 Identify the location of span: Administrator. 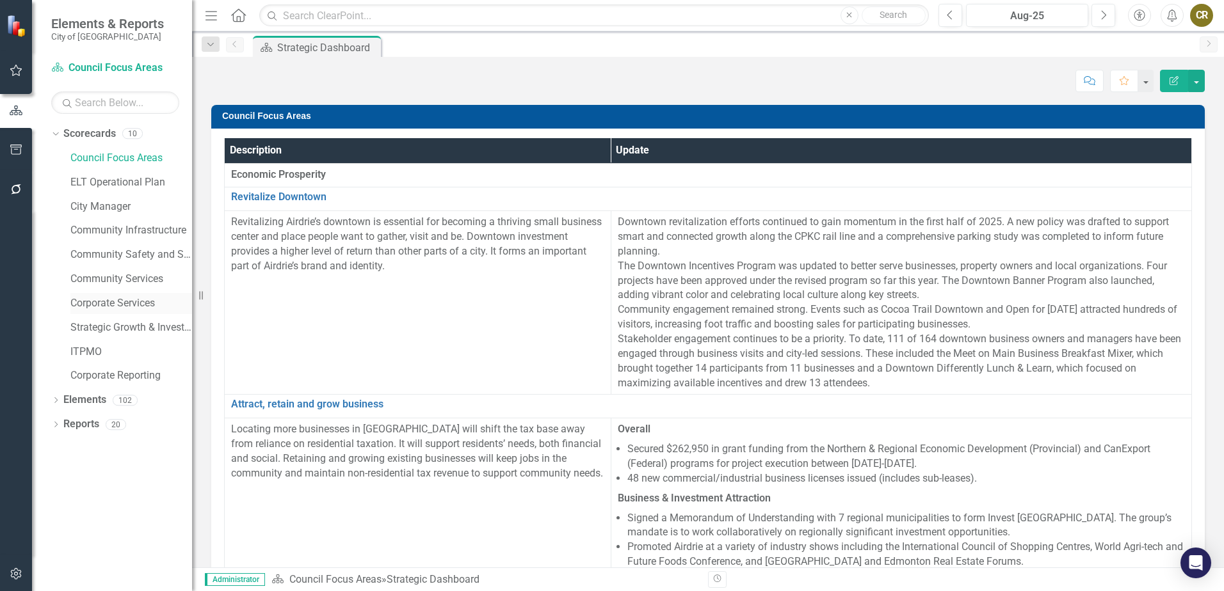
(235, 580).